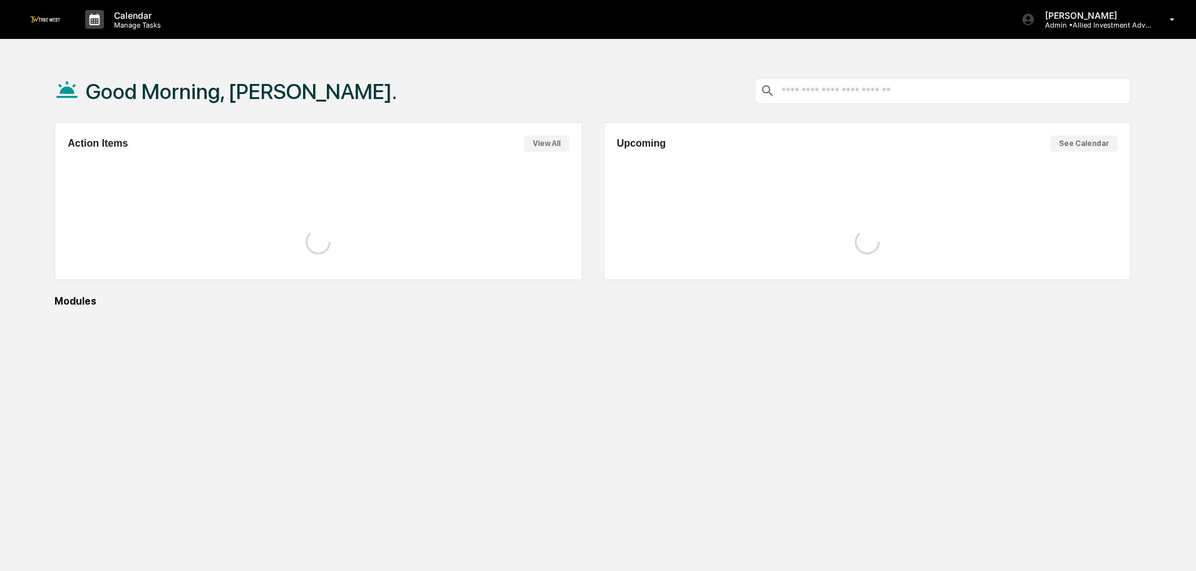 The height and width of the screenshot is (571, 1196). Describe the element at coordinates (1094, 25) in the screenshot. I see `p: Admin • Allied Investment Advisors` at that location.